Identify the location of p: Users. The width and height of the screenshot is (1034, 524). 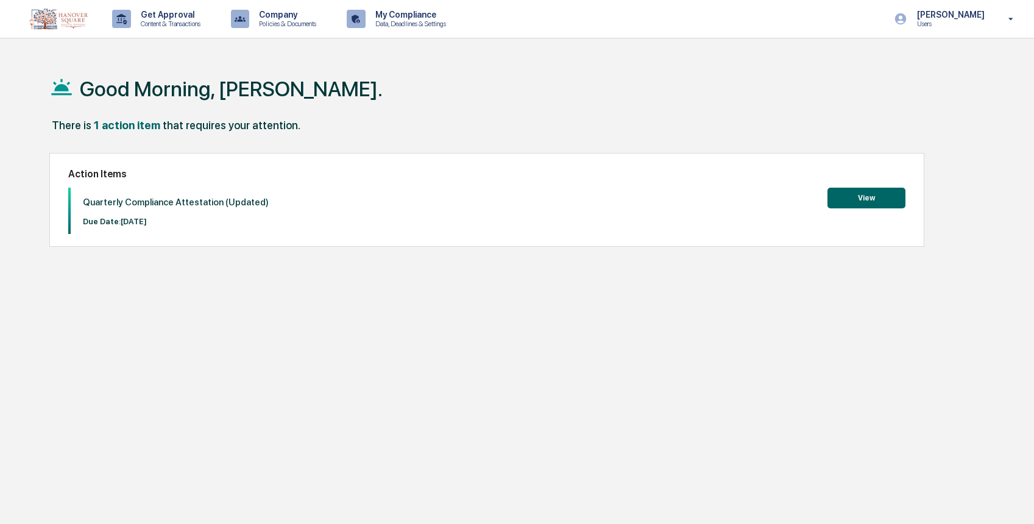
(948, 24).